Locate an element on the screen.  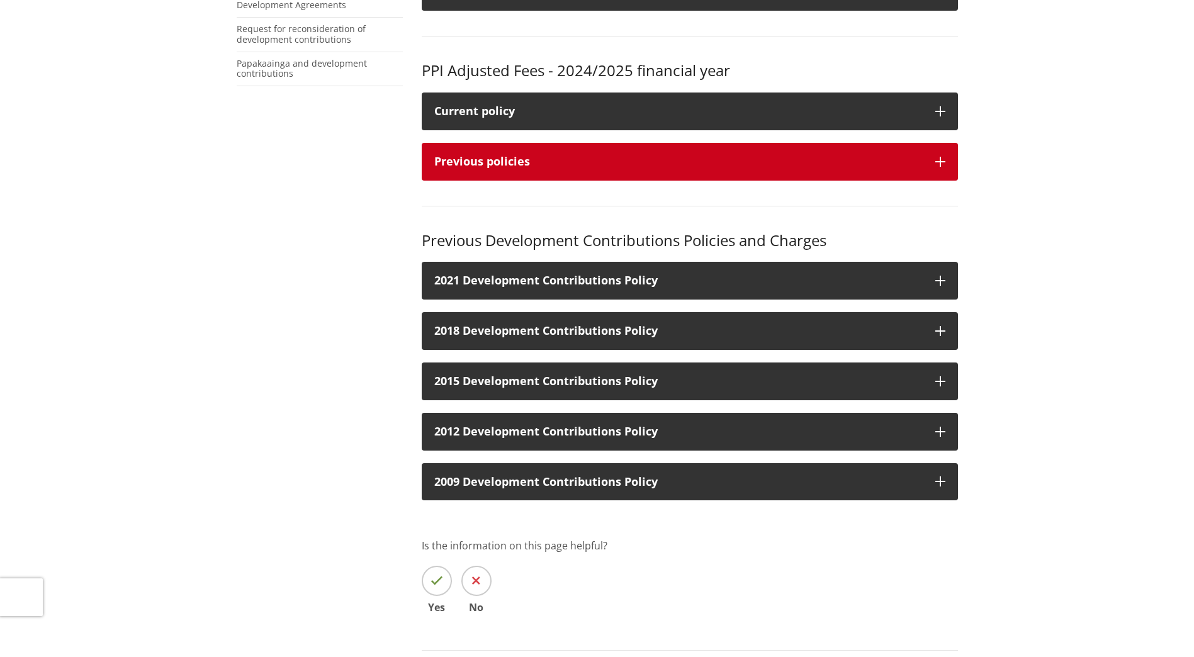
h3: 2021 Development Contributions Policy is located at coordinates (678, 281).